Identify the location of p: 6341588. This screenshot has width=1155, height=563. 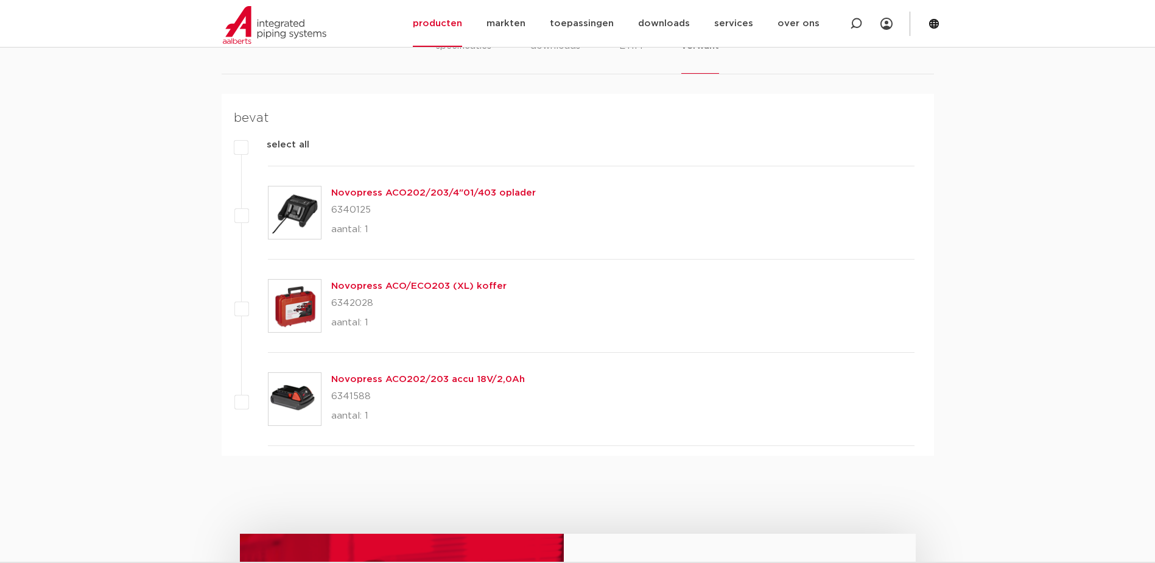
(428, 396).